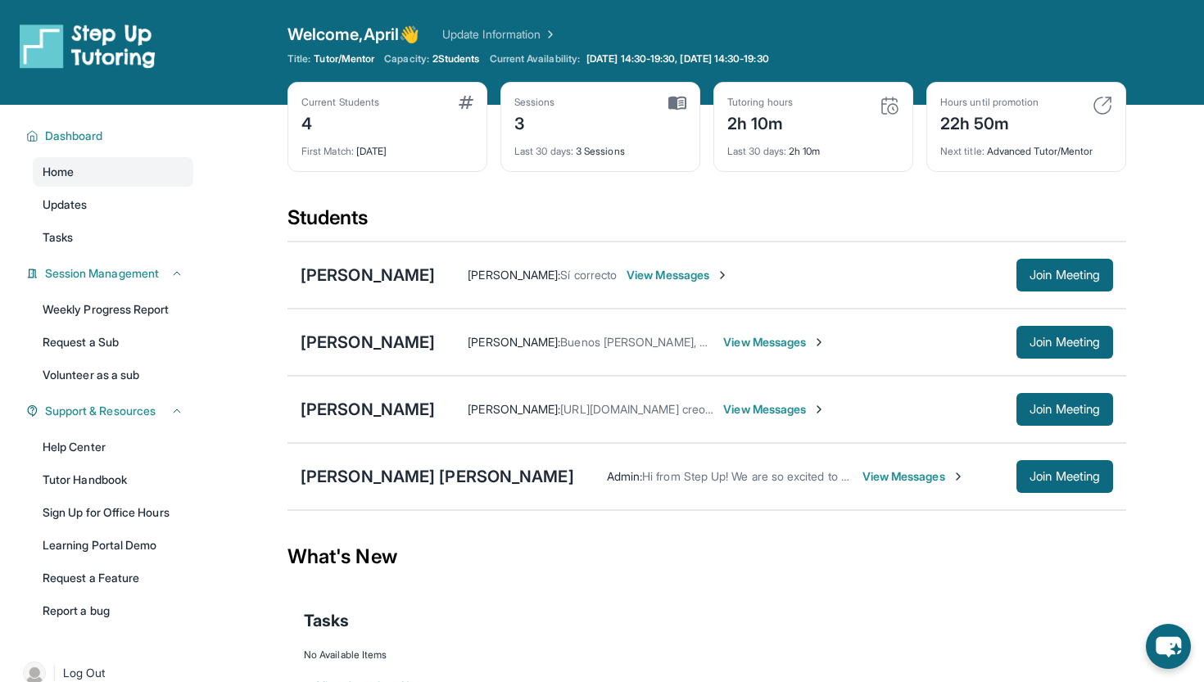 This screenshot has height=682, width=1204. I want to click on div: Advanced Tutor/Mentor, so click(1026, 147).